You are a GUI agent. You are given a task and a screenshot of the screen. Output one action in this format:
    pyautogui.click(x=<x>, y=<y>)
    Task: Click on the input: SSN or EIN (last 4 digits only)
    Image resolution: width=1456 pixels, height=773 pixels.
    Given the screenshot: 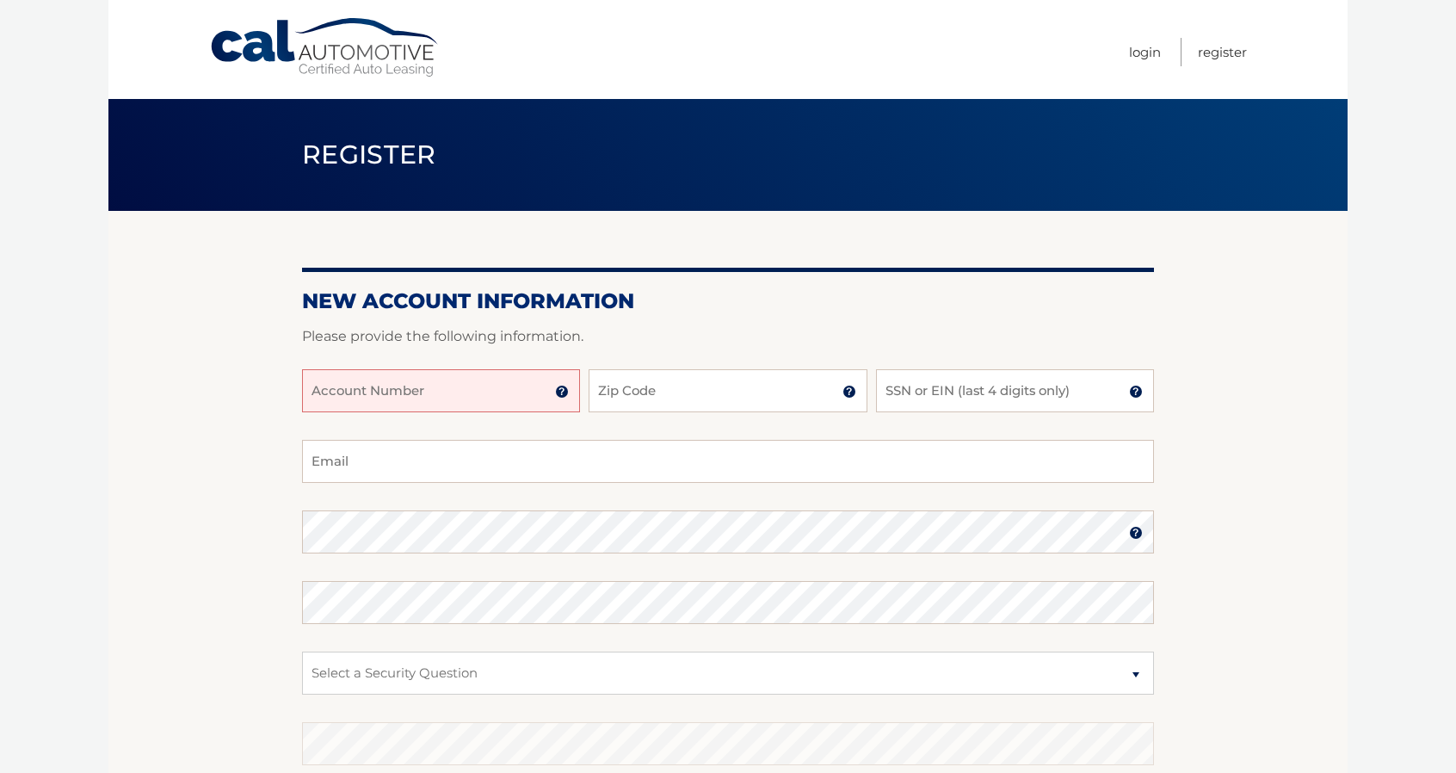 What is the action you would take?
    pyautogui.click(x=1014, y=391)
    